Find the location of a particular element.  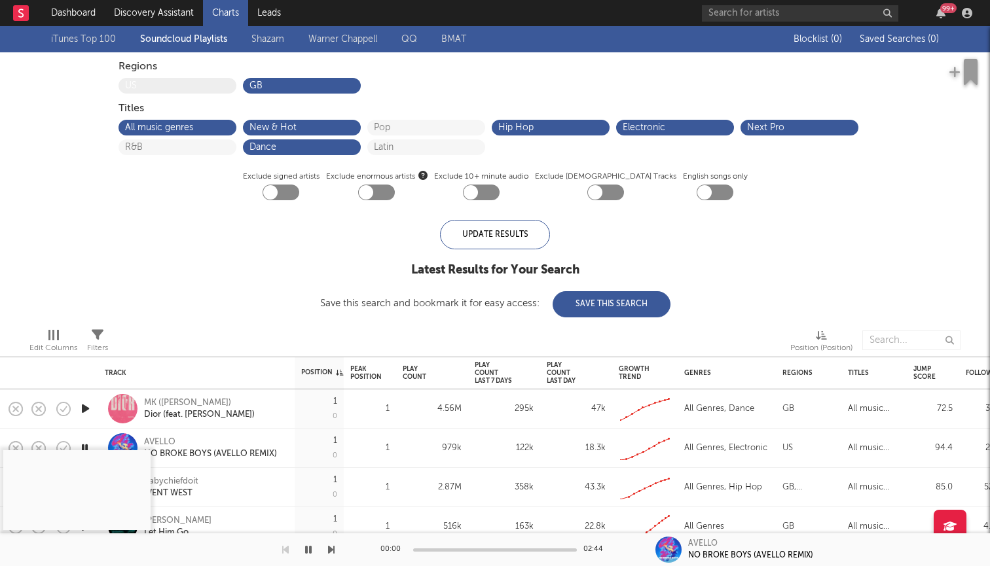

div: Babychiefdoit is located at coordinates (171, 482).